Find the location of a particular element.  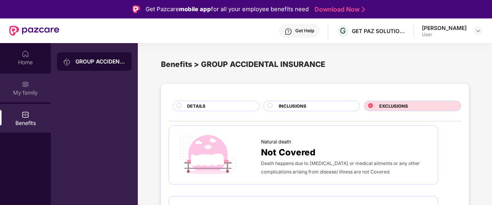

div: Get Help is located at coordinates (304, 31).